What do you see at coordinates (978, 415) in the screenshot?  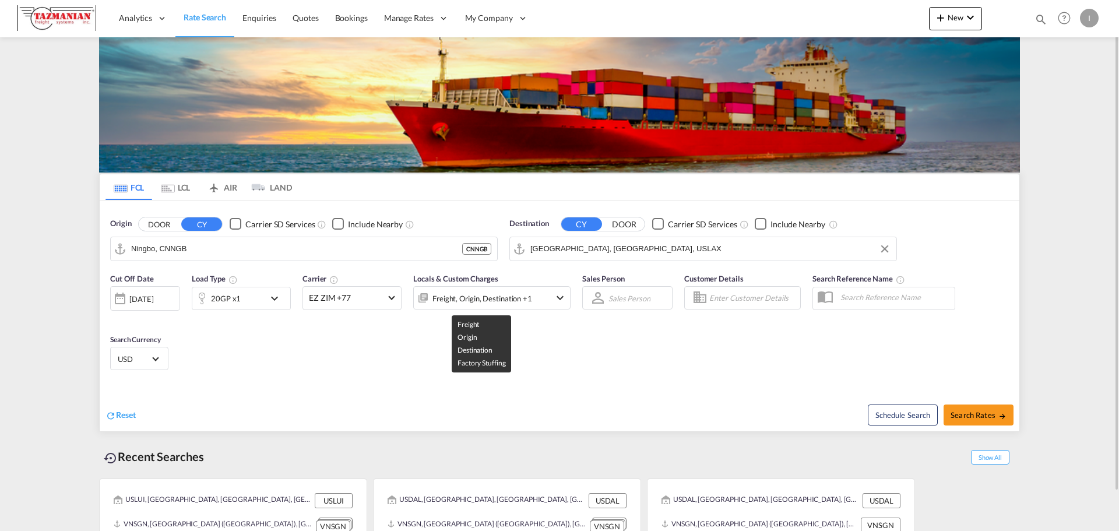 I see `button: Search Ratesicon-arrow-right` at bounding box center [978, 415].